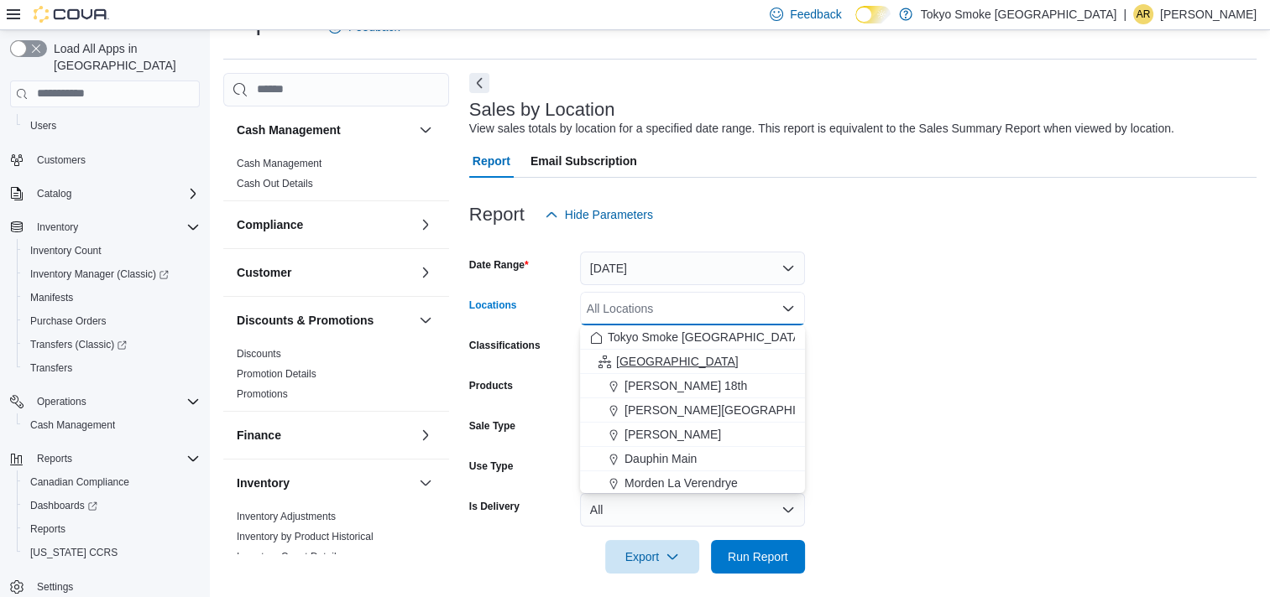 The height and width of the screenshot is (597, 1270). What do you see at coordinates (1143, 14) in the screenshot?
I see `div: Ashlee Riruako` at bounding box center [1143, 14].